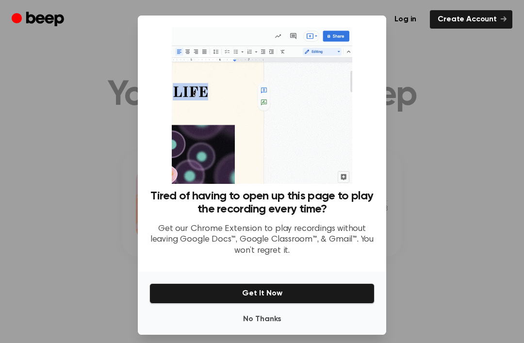 This screenshot has height=343, width=524. Describe the element at coordinates (262, 240) in the screenshot. I see `p: Get our Chrome Extension to play recordings without leaving Google Docs™, Google Classroom™, & Gm...` at that location.